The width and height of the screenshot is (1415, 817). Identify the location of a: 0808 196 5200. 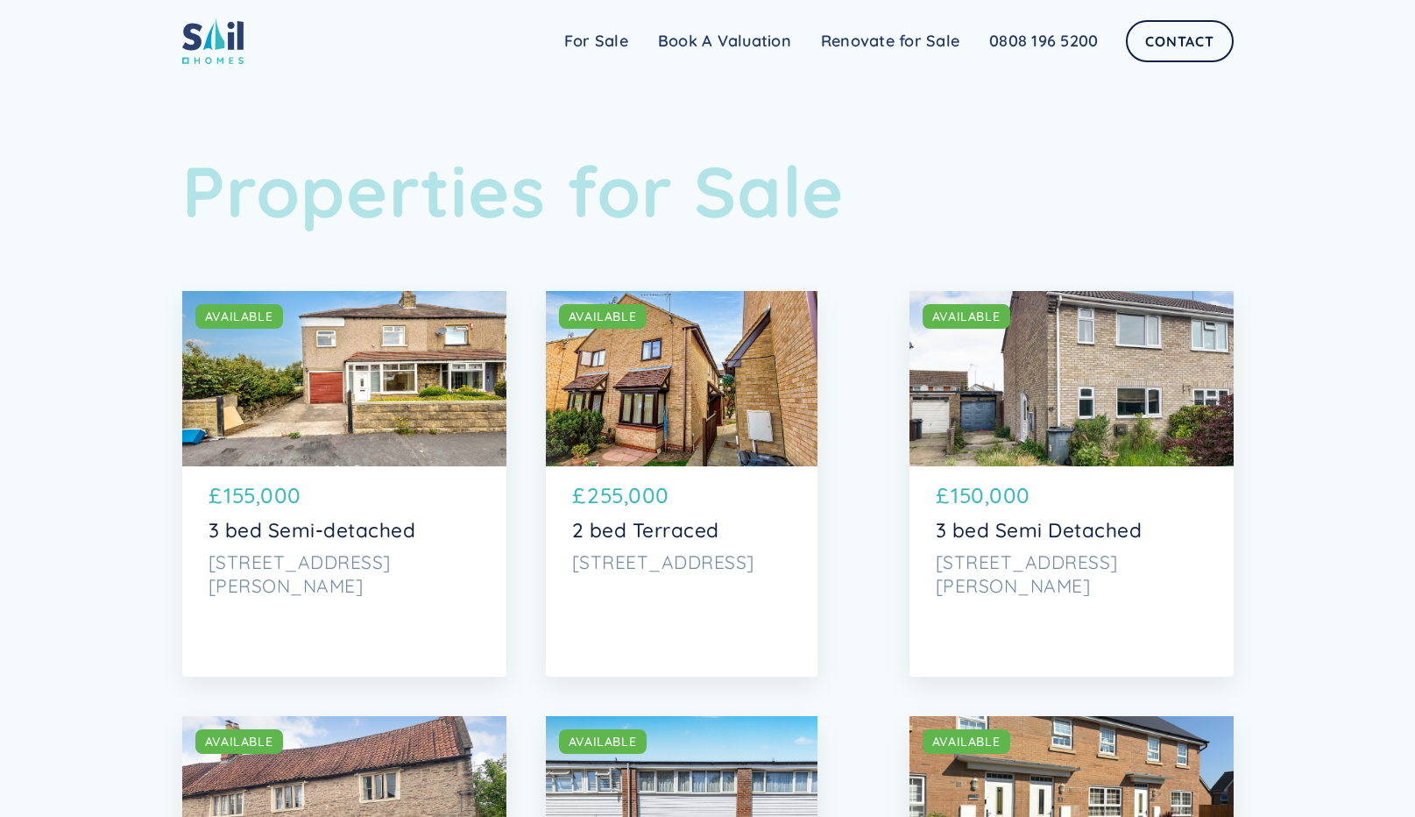
(1043, 41).